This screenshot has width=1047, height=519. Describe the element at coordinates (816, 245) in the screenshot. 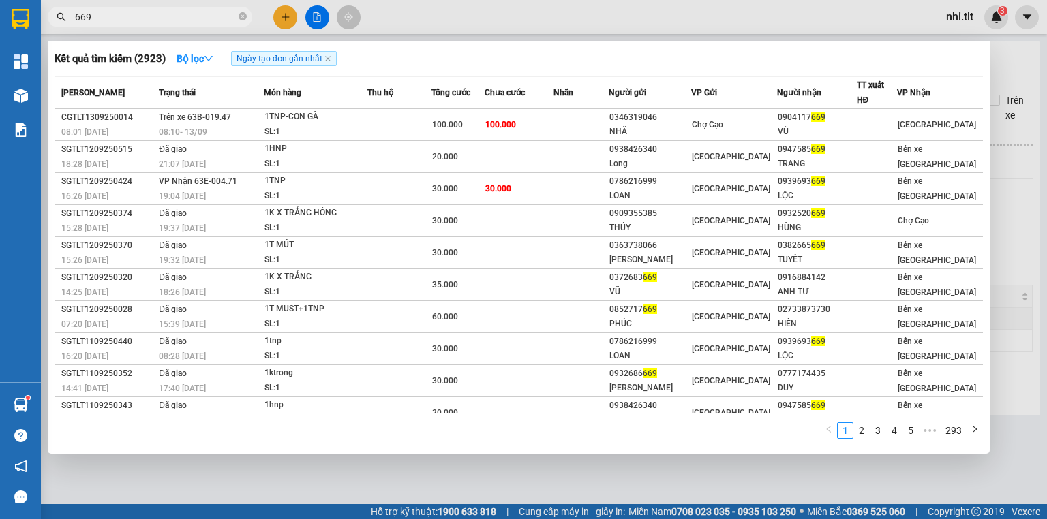

I see `div: 0382665` at that location.